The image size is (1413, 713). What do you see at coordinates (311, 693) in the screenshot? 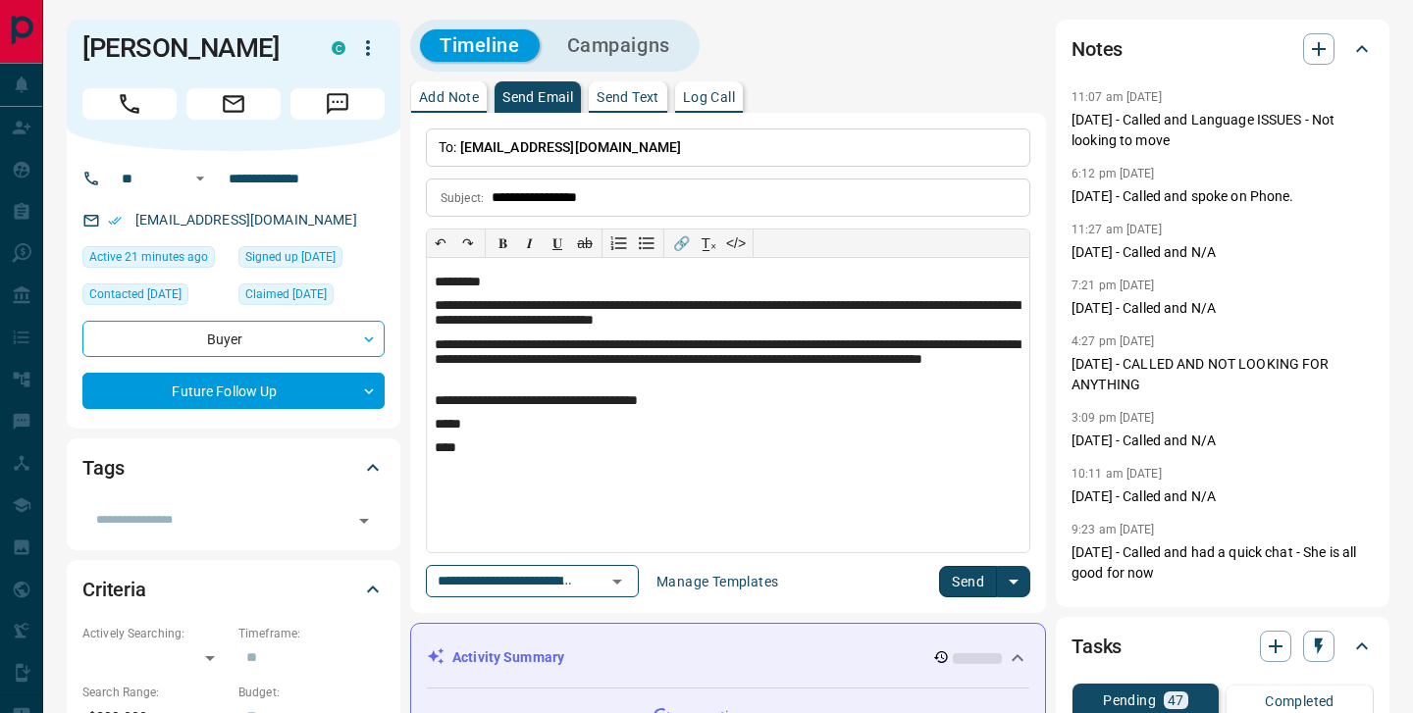
I see `p: Budget:` at bounding box center [311, 693].